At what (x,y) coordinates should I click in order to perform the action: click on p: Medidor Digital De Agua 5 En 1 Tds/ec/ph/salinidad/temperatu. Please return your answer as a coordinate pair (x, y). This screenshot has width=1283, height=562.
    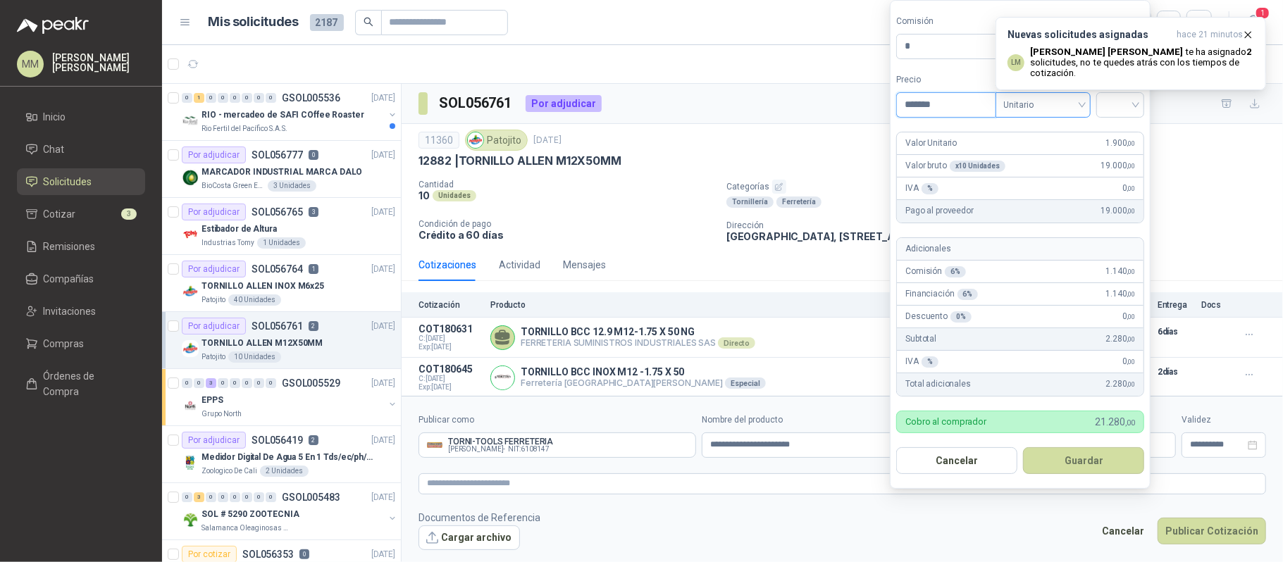
    Looking at the image, I should click on (289, 457).